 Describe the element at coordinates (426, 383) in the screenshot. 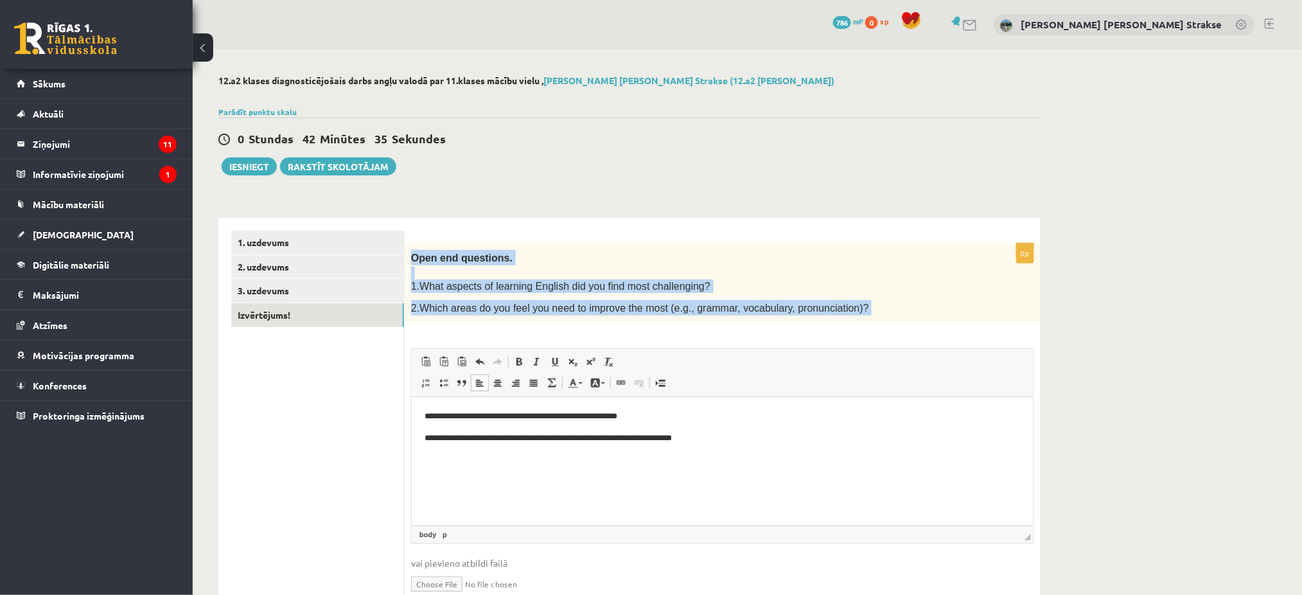

I see `a: Ievietot/noņemt numurētu sarakstu` at that location.